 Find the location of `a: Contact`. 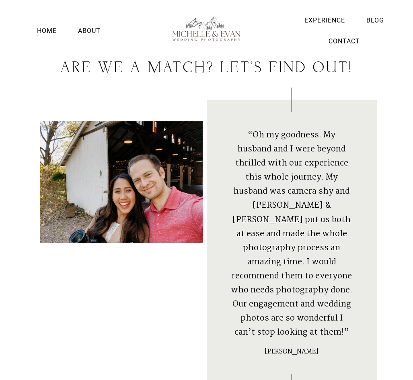

a: Contact is located at coordinates (344, 41).